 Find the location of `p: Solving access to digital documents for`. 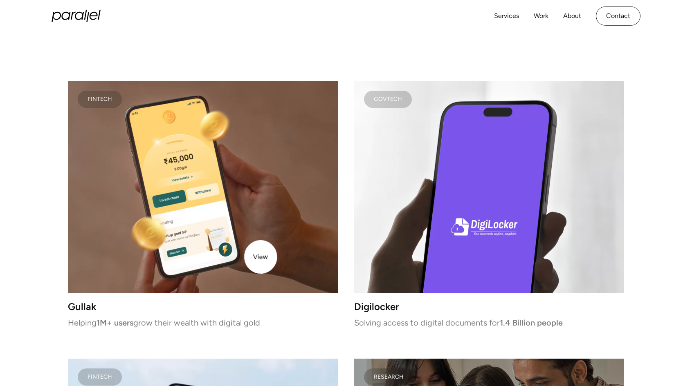

p: Solving access to digital documents for is located at coordinates (489, 323).